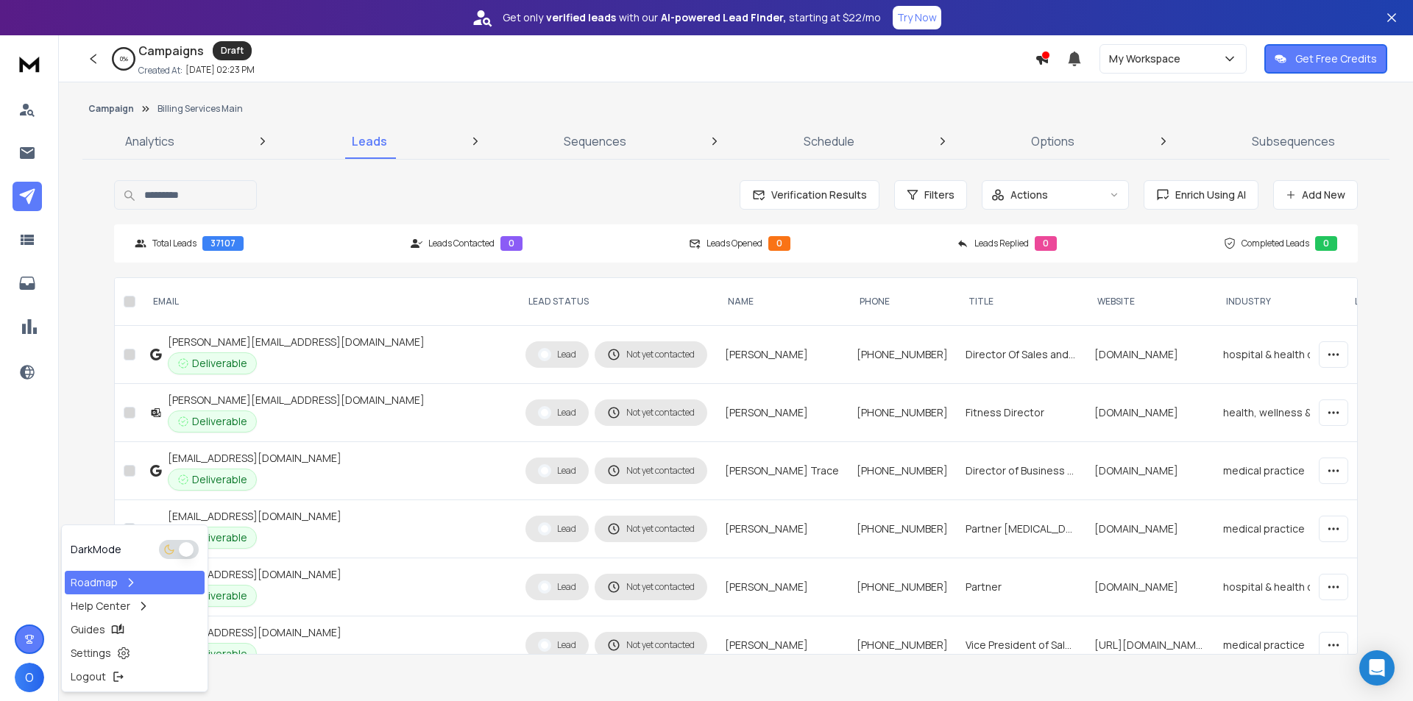  Describe the element at coordinates (1293, 141) in the screenshot. I see `p: Subsequences` at that location.